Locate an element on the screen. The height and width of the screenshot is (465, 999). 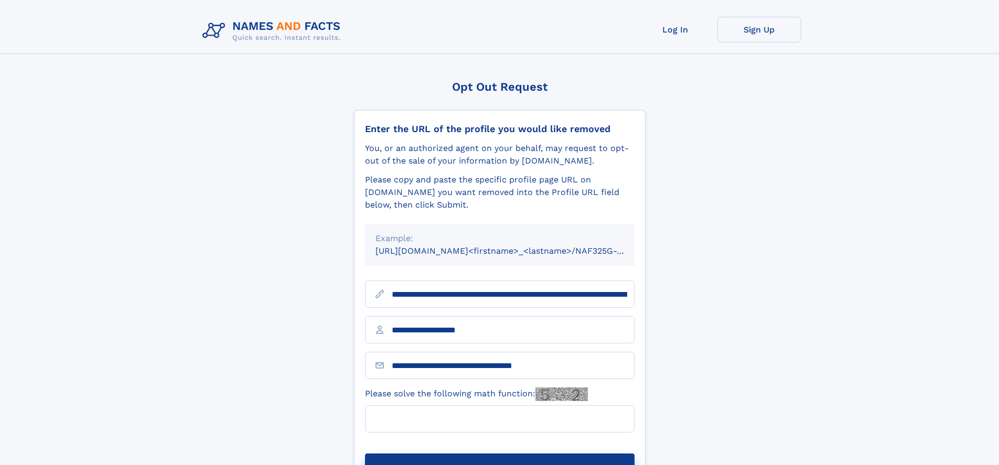
div: Opt Out Request is located at coordinates (500, 87).